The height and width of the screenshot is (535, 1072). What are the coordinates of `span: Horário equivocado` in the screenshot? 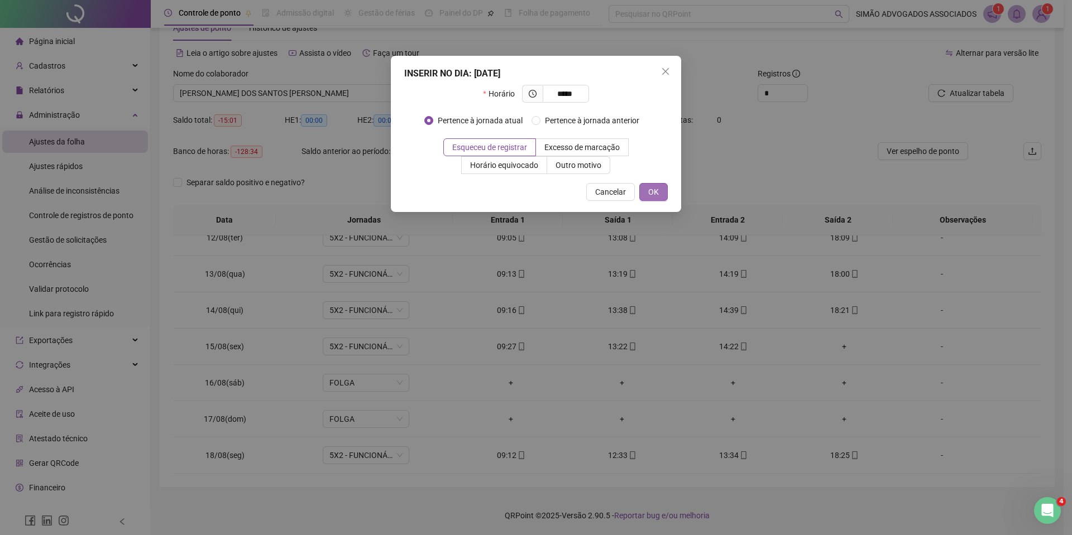 It's located at (504, 165).